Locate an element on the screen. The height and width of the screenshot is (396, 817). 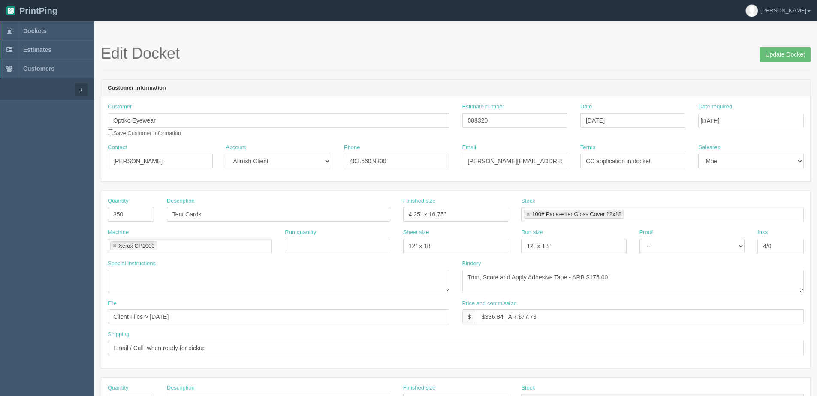
label: Estimate number is located at coordinates (483, 107).